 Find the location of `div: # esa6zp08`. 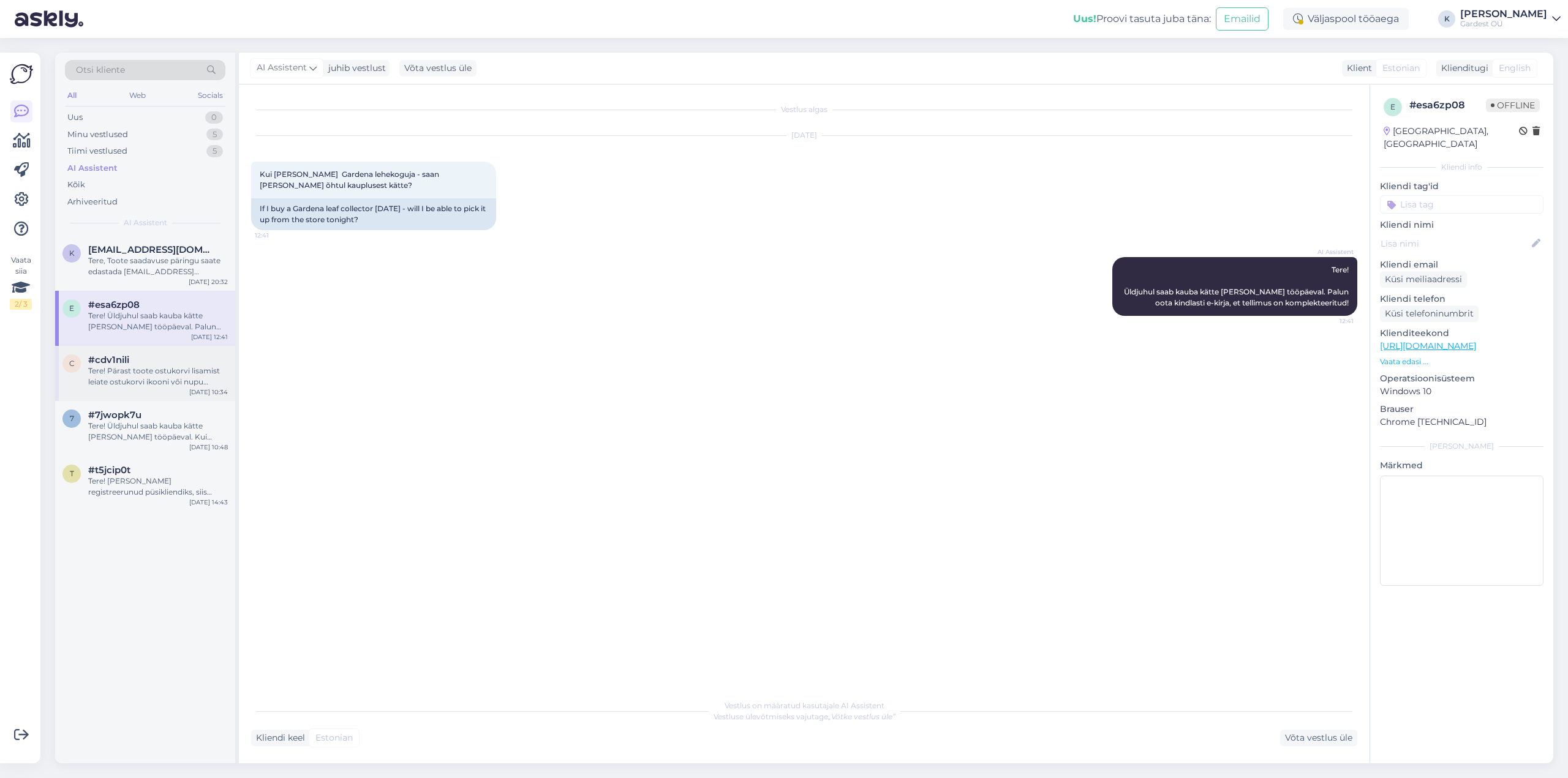

div: # esa6zp08 is located at coordinates (1447, 105).